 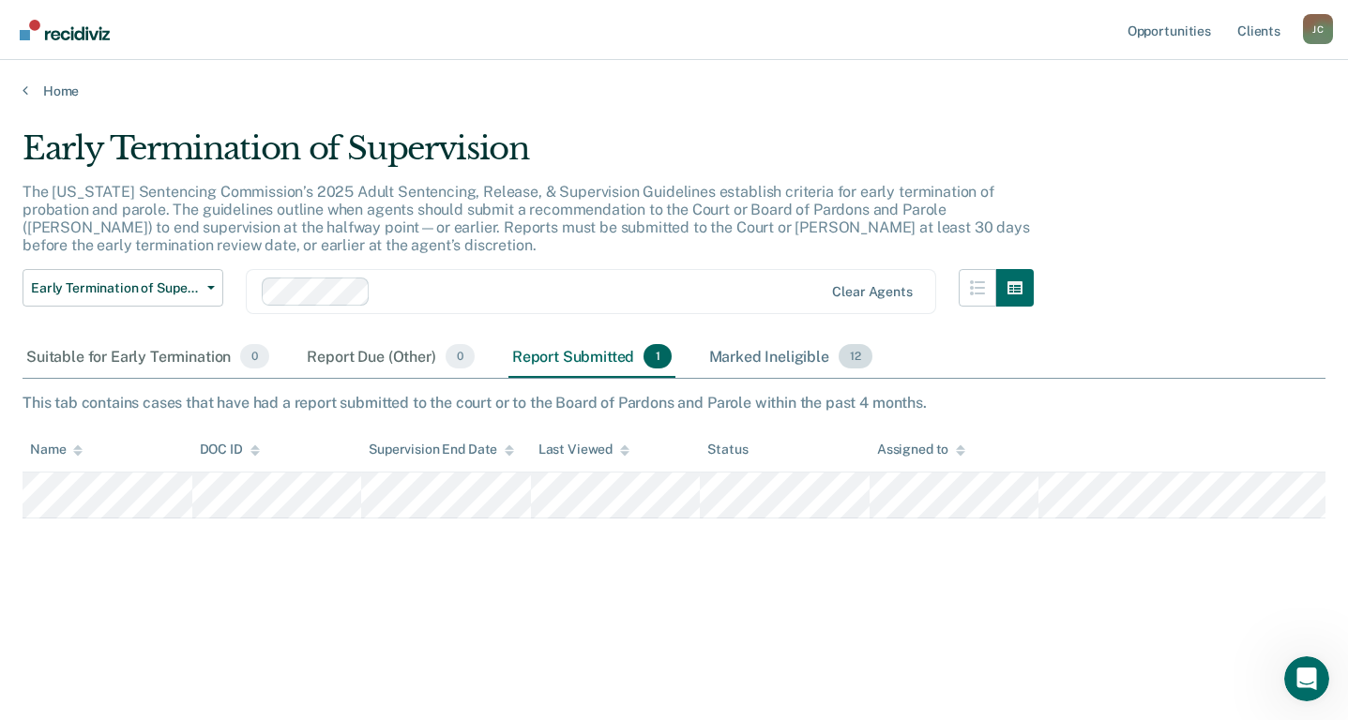 What do you see at coordinates (115, 288) in the screenshot?
I see `span: Early Termination of Supervision` at bounding box center [115, 288].